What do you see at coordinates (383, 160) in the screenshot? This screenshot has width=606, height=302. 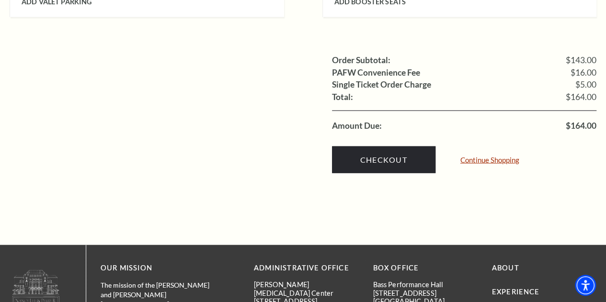 I see `a: Checkout` at bounding box center [383, 160].